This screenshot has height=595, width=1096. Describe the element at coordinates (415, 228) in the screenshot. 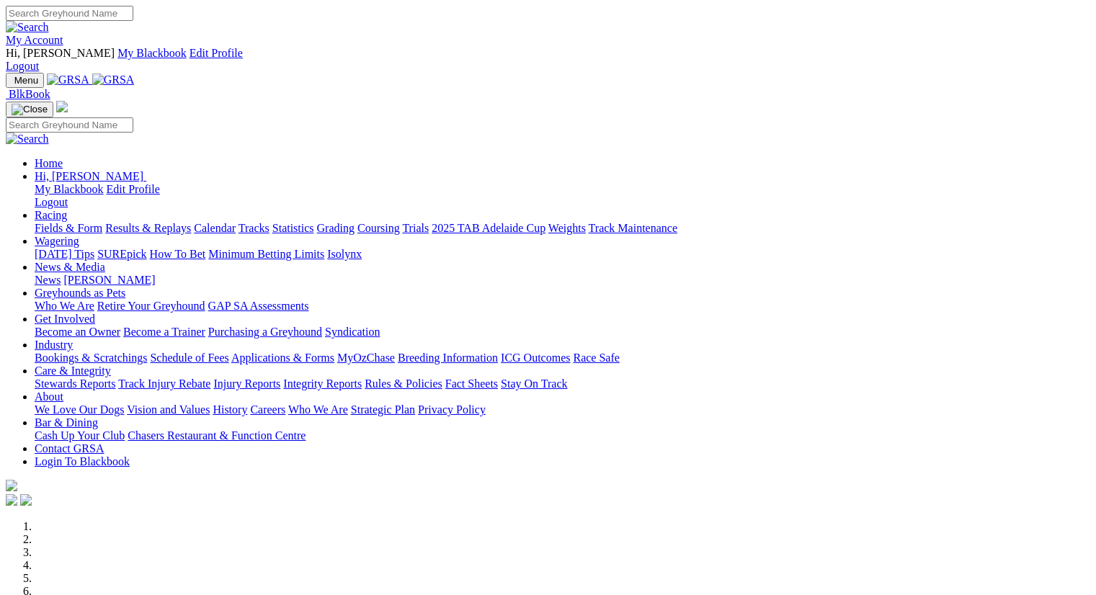

I see `a: Trials` at that location.